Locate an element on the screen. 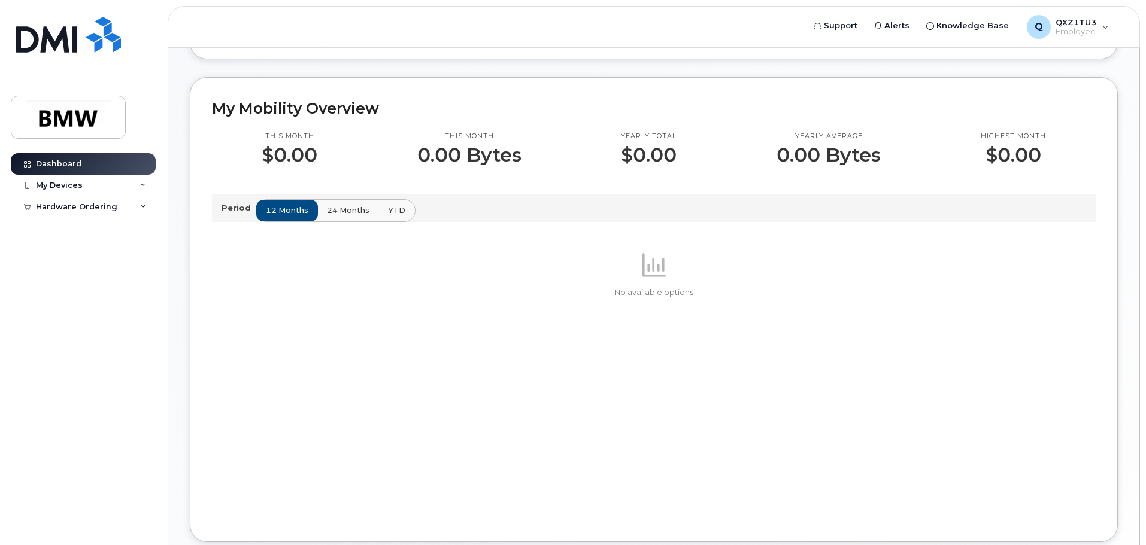 The width and height of the screenshot is (1146, 545). span: QXZ1TU3 is located at coordinates (1076, 22).